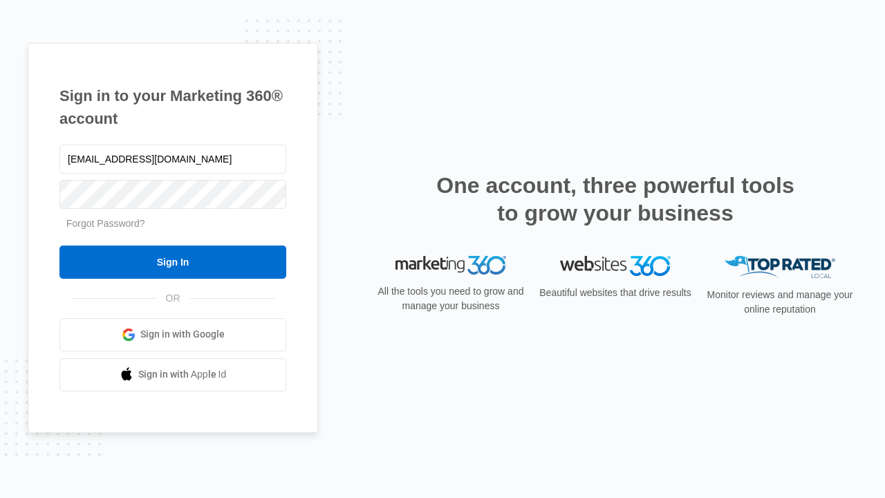  Describe the element at coordinates (173, 375) in the screenshot. I see `a: Sign in with Apple Id` at that location.